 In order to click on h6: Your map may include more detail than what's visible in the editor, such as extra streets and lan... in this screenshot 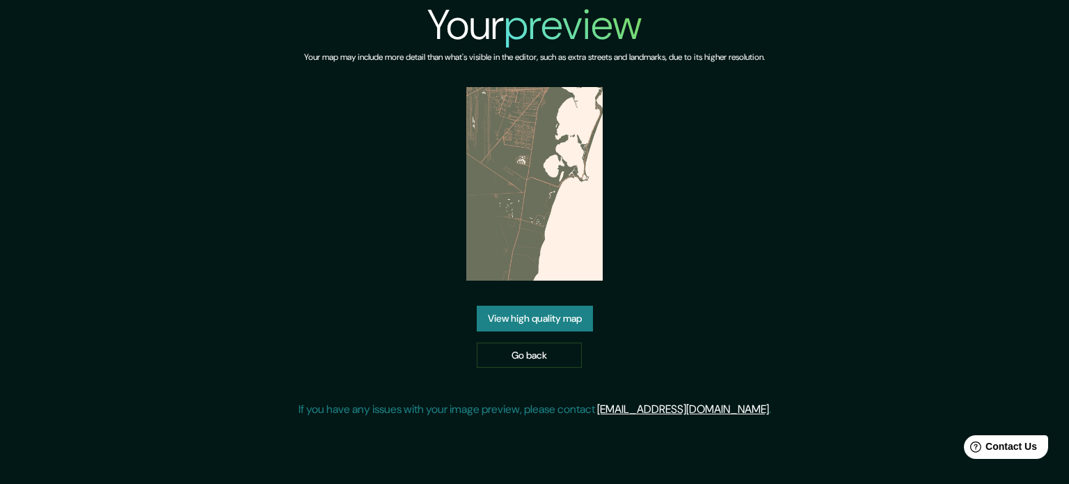, I will do `click(535, 57)`.